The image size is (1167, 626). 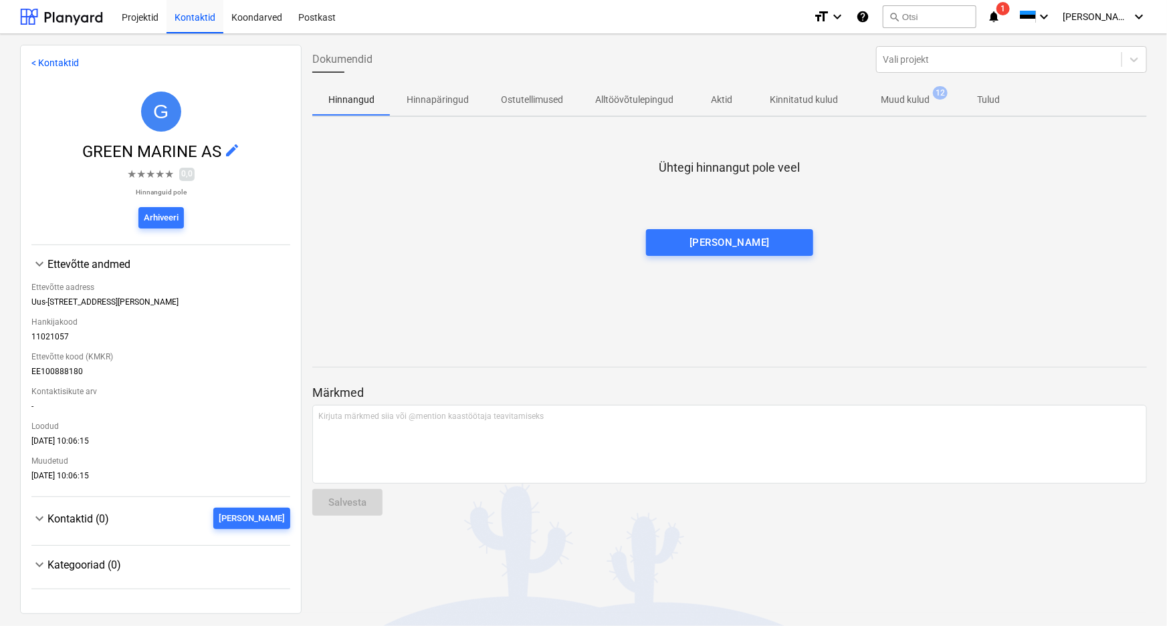 I want to click on p: Hinnapäringud, so click(x=437, y=100).